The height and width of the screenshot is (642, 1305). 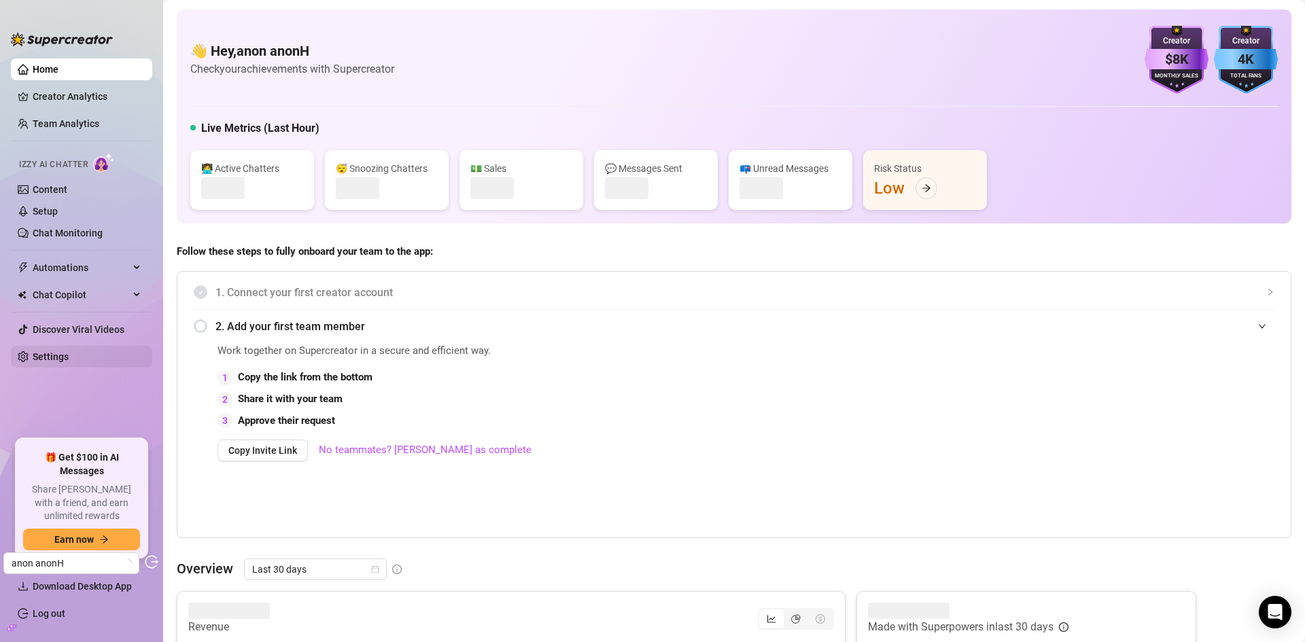 I want to click on article: Made with Superpowers in last 30 days, so click(x=960, y=627).